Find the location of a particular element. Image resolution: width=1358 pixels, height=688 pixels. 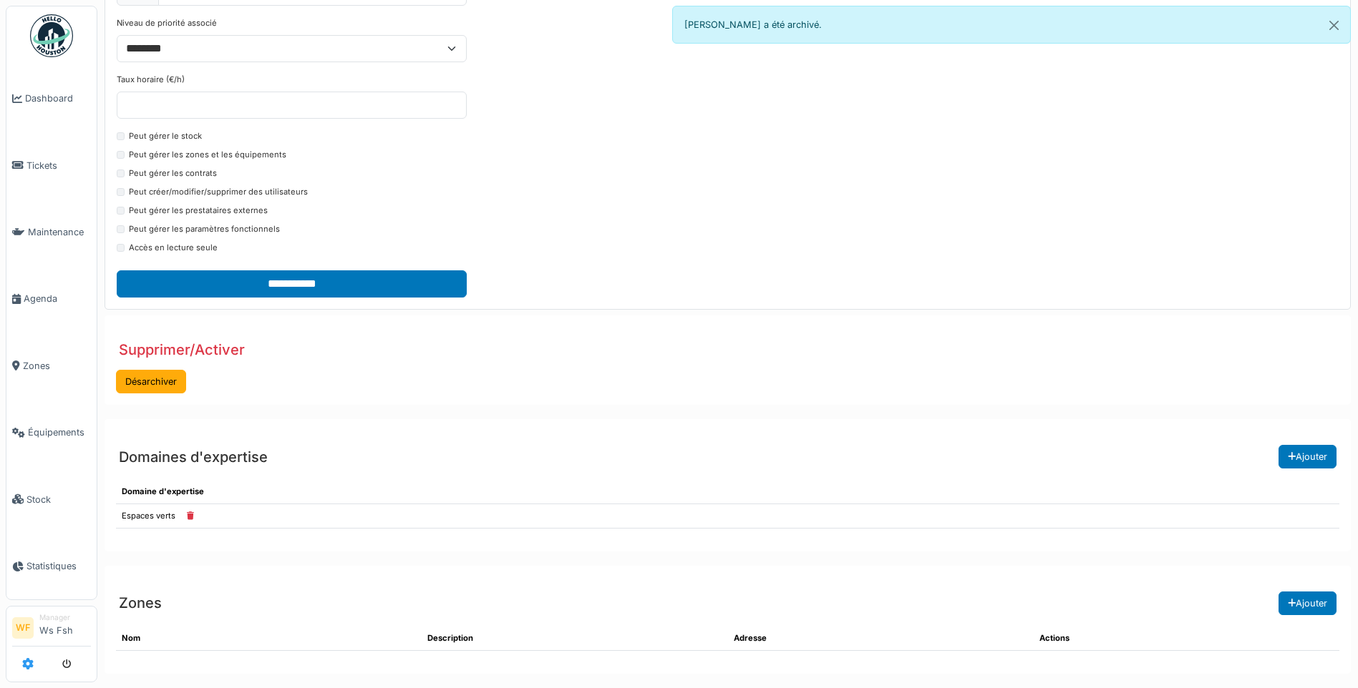

li: Ws Fsh is located at coordinates (65, 628).